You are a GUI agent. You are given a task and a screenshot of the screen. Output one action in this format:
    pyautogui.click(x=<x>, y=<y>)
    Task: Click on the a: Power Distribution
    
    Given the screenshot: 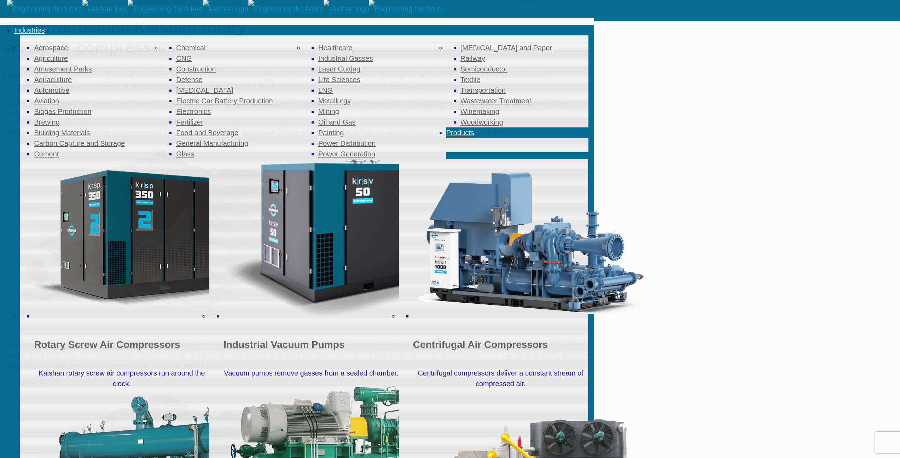 What is the action you would take?
    pyautogui.click(x=347, y=143)
    